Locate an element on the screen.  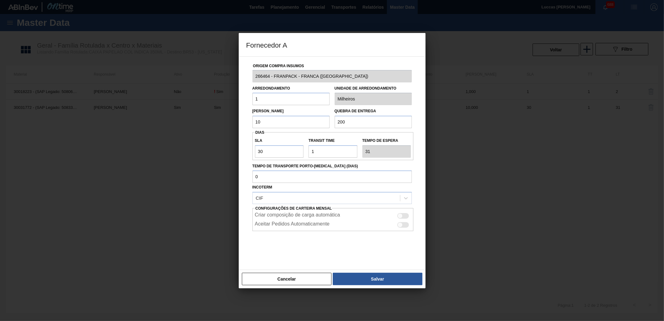
label: Origem Compra Insumos is located at coordinates (279, 66).